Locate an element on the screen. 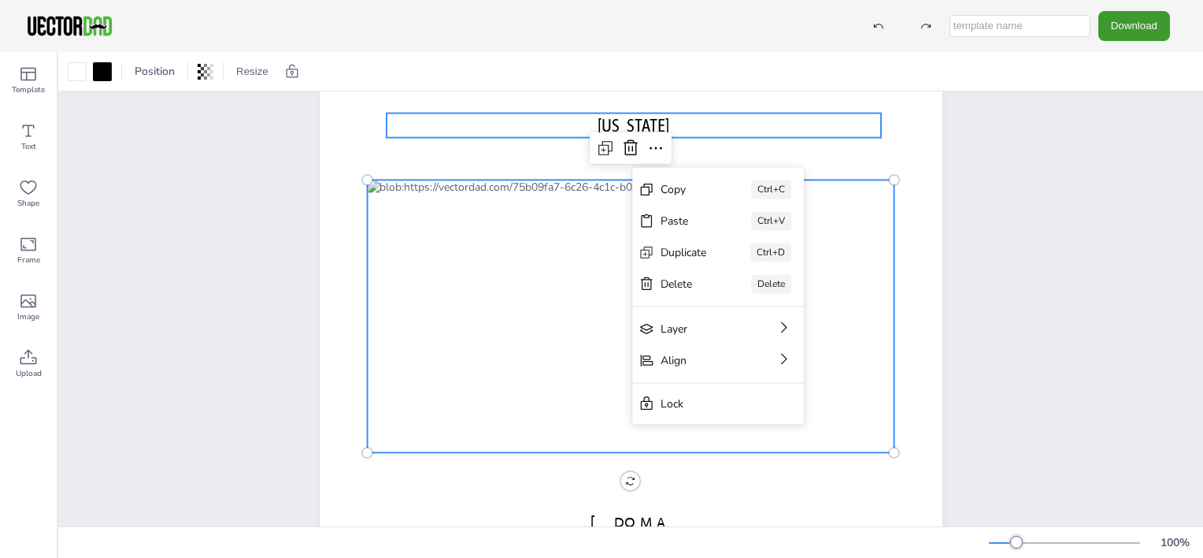  button: Resize is located at coordinates (252, 72).